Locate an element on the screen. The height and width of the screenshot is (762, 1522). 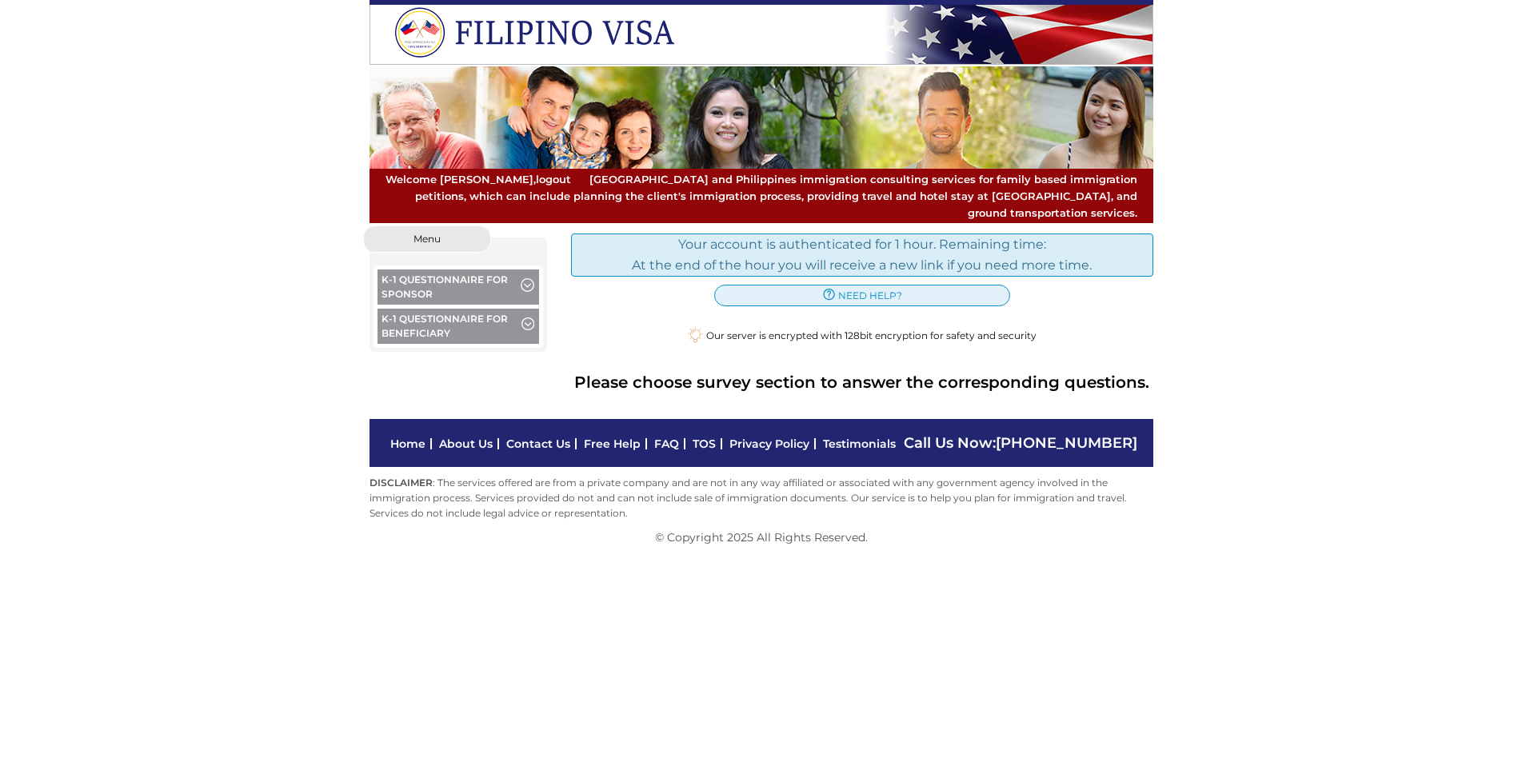
a: Testimonials is located at coordinates (859, 444).